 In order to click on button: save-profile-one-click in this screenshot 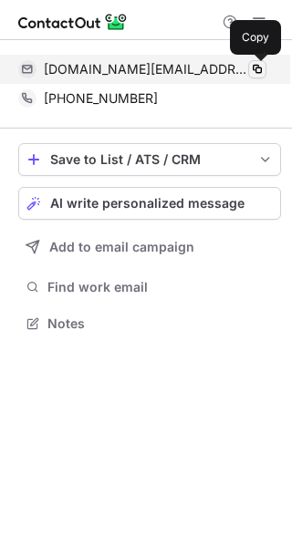, I will do `click(149, 159)`.